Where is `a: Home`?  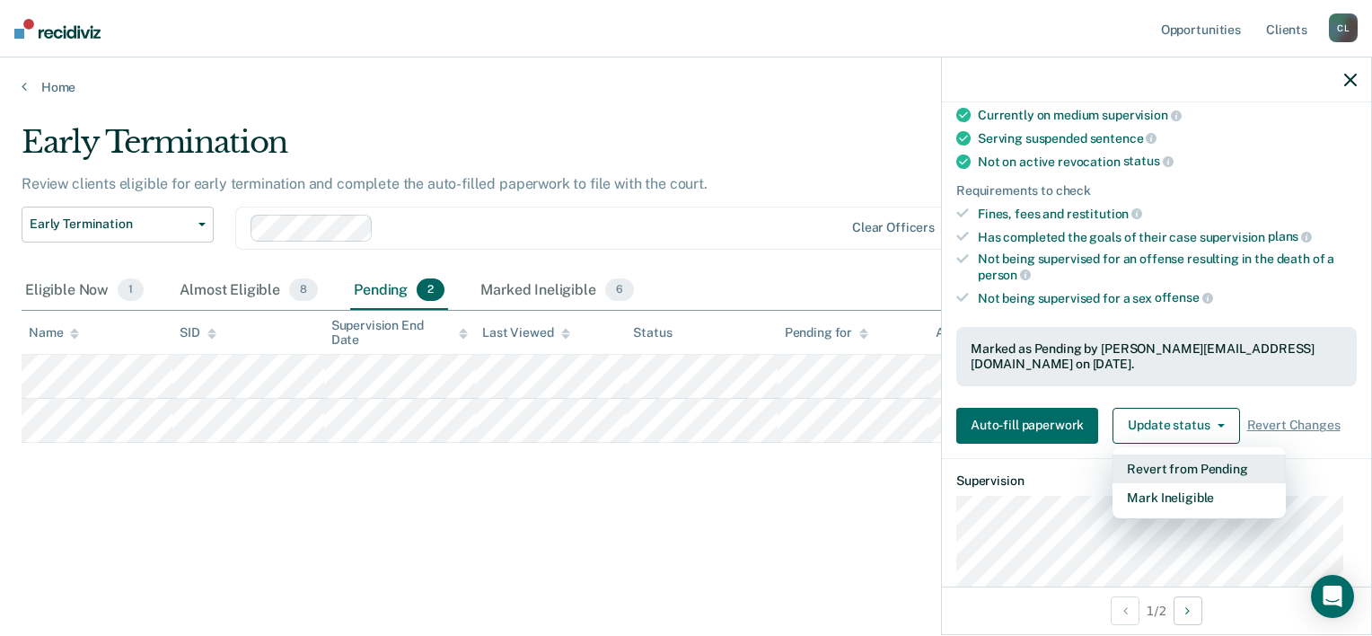 a: Home is located at coordinates (686, 87).